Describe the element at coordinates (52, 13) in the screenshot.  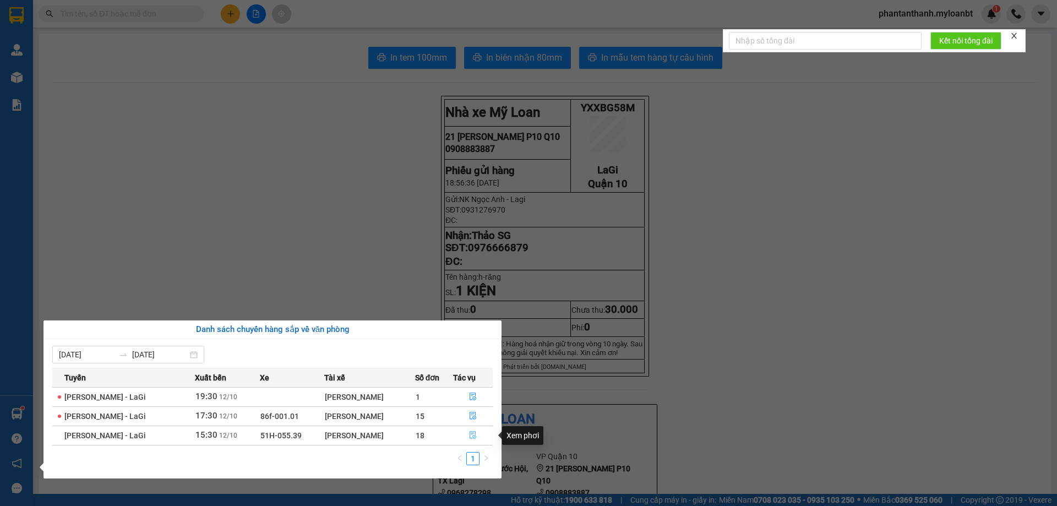
I see `strong: Nhà xe Mỹ Loan` at that location.